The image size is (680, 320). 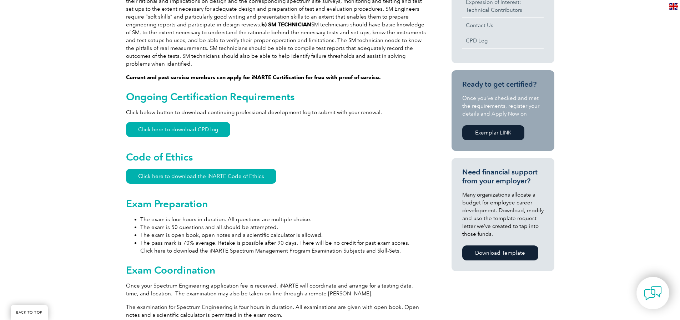 What do you see at coordinates (653, 293) in the screenshot?
I see `img: contact-chat.png` at bounding box center [653, 293].